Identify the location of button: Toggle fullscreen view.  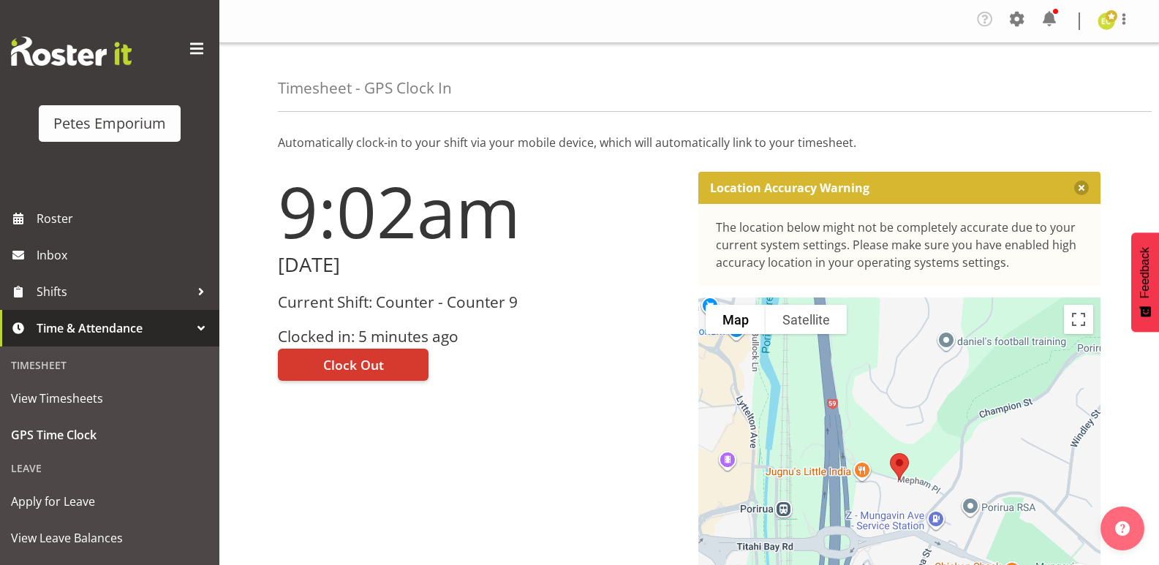
(1079, 320).